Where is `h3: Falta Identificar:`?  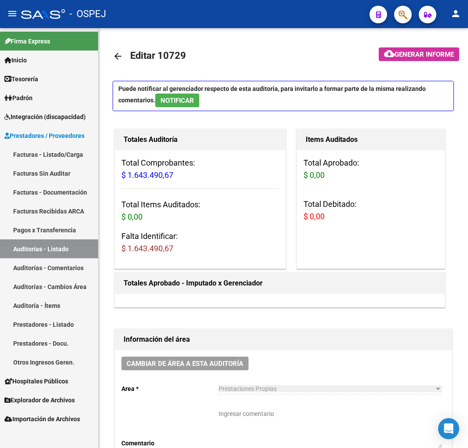
h3: Falta Identificar: is located at coordinates (200, 243).